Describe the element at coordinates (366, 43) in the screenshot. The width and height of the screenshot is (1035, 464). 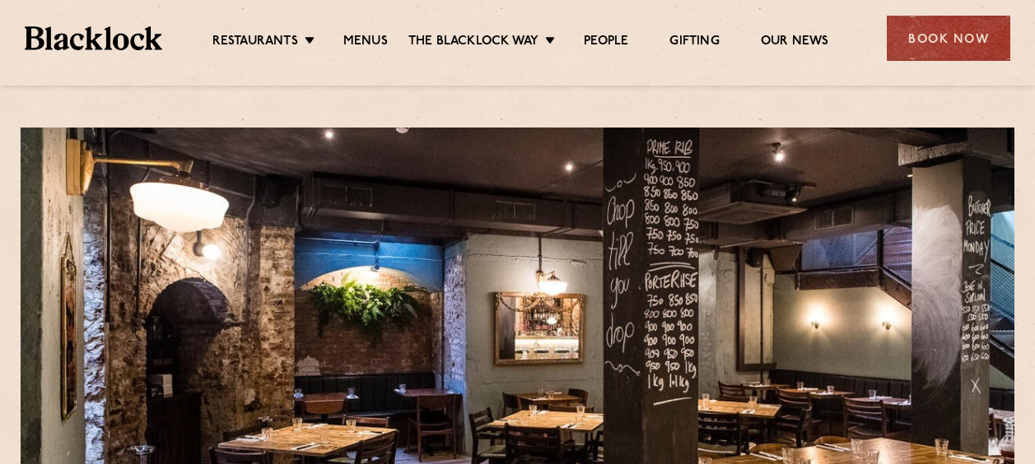
I see `a: Menus` at that location.